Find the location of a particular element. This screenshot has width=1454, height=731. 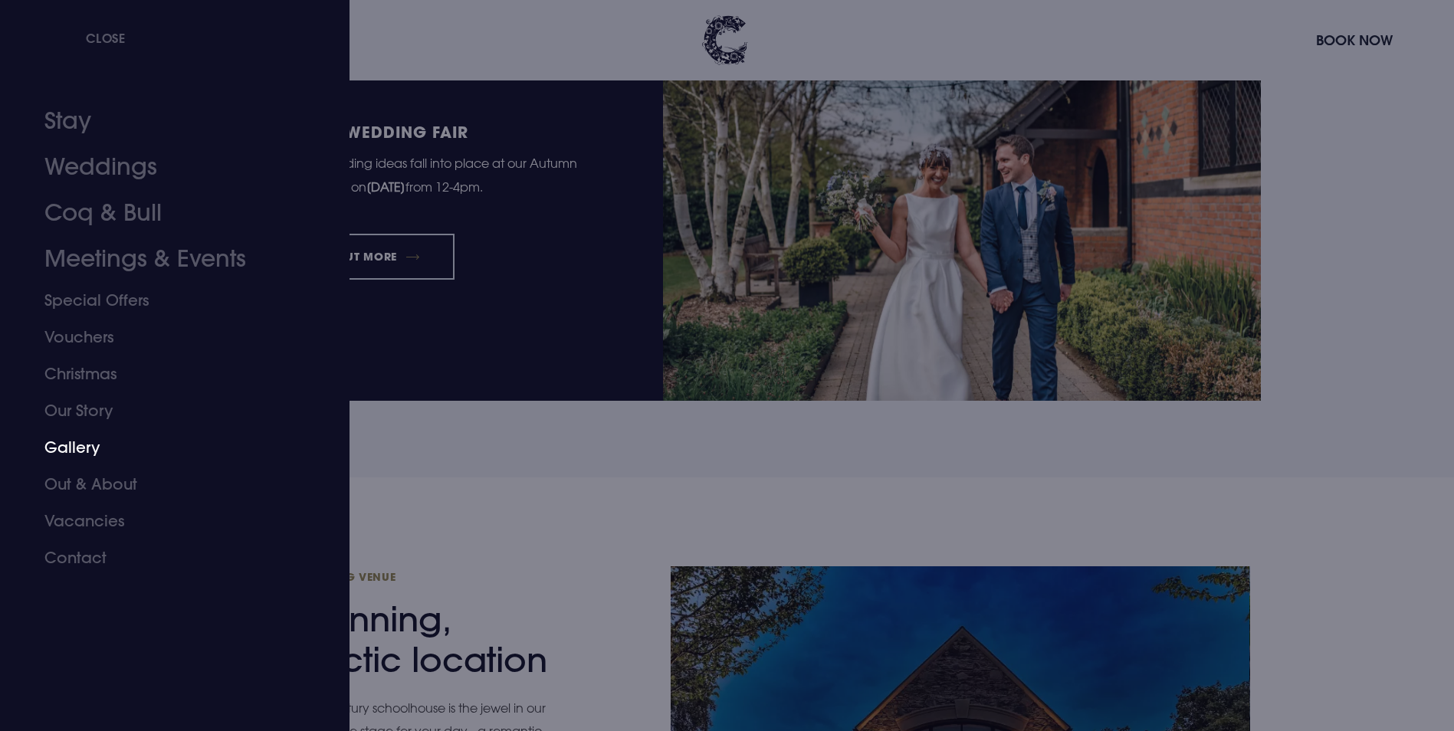

a: Vacancies is located at coordinates (166, 521).